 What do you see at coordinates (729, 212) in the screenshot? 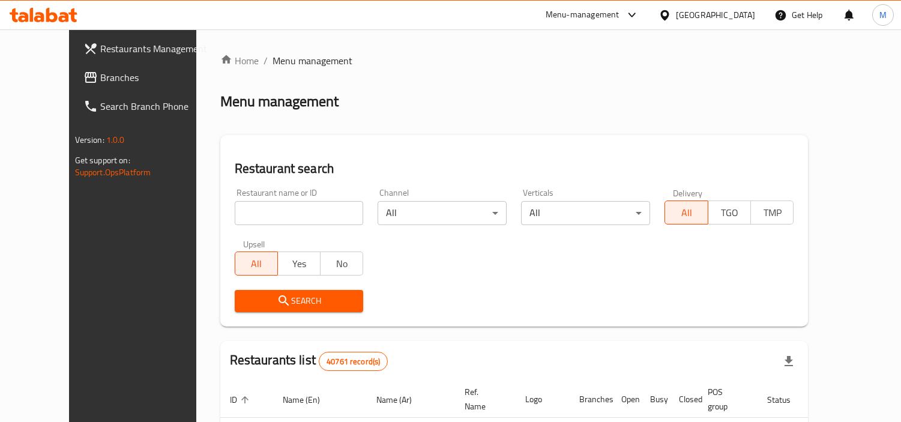
I see `span: TGO` at bounding box center [729, 212].